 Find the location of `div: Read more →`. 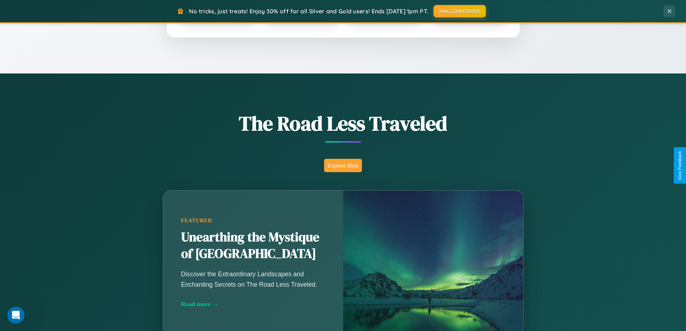

div: Read more → is located at coordinates (253, 304).